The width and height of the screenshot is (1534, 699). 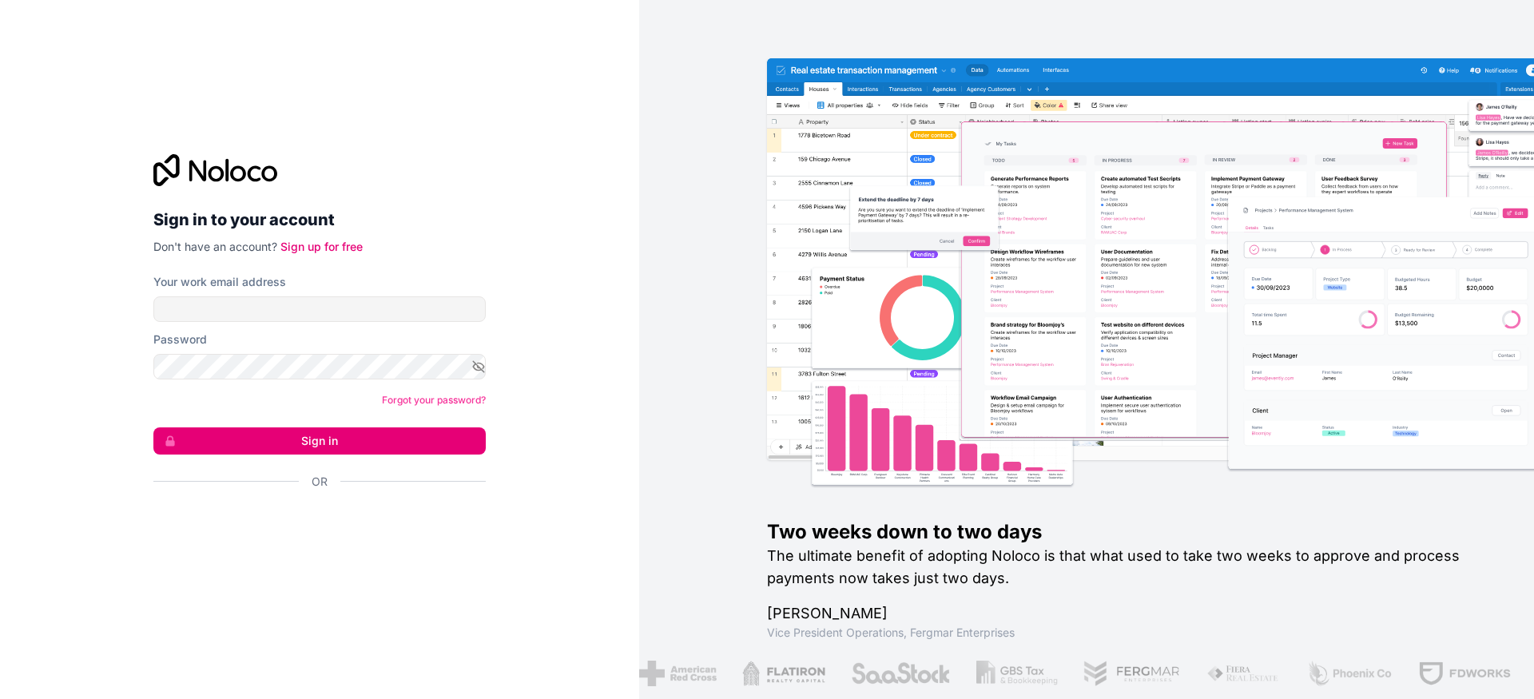 I want to click on button: Sign in, so click(x=320, y=441).